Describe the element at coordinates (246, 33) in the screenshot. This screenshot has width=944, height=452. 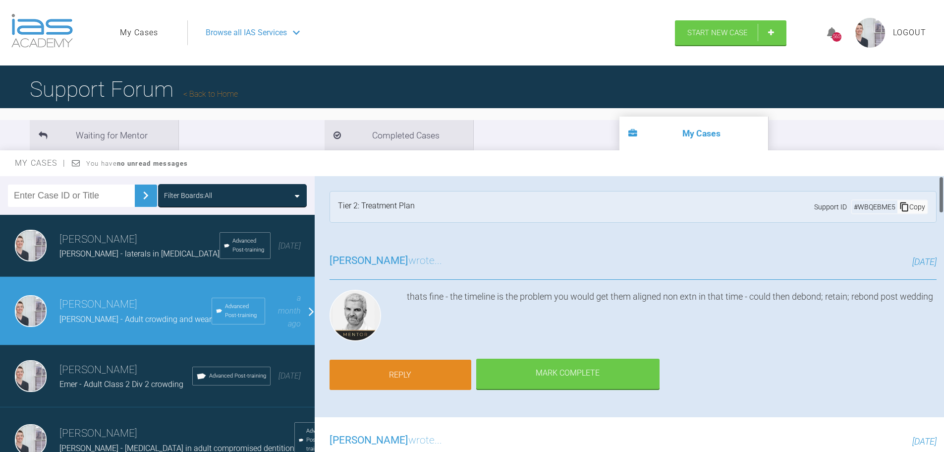
I see `span: Browse all IAS Services` at that location.